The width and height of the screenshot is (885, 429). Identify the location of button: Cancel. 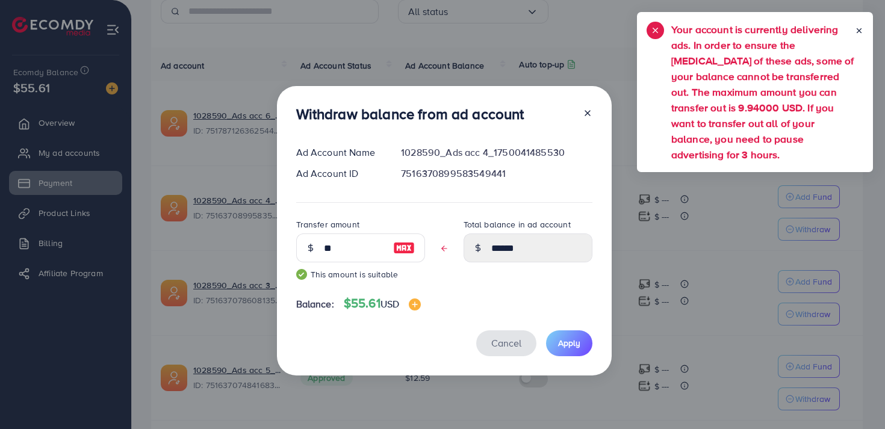
(506, 343).